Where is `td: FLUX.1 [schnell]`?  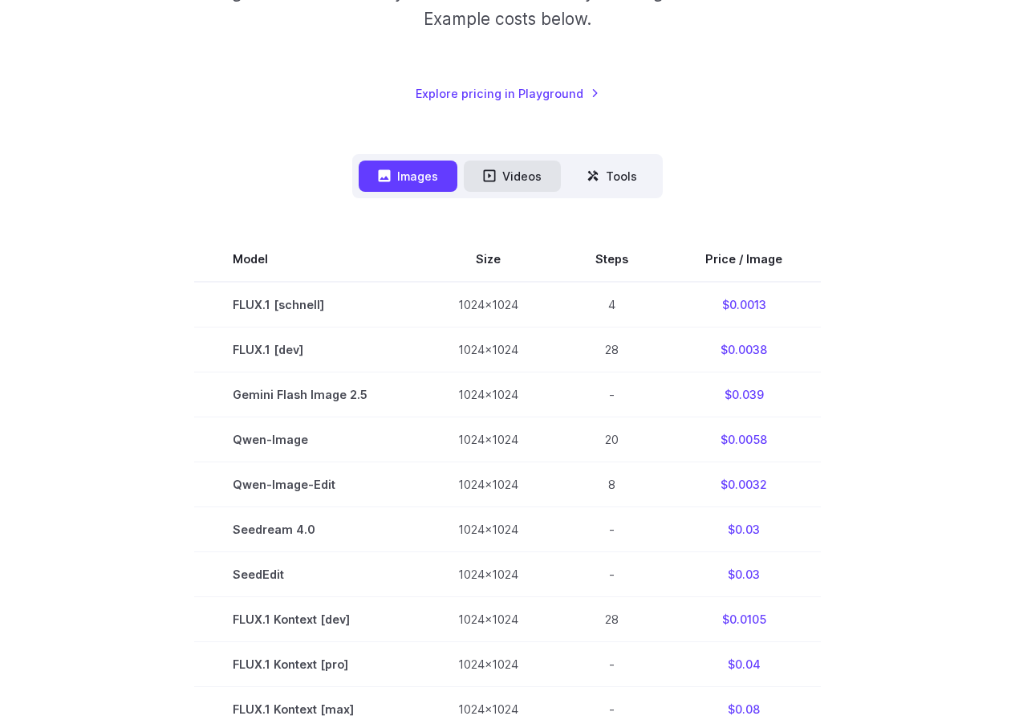
td: FLUX.1 [schnell] is located at coordinates (306, 304).